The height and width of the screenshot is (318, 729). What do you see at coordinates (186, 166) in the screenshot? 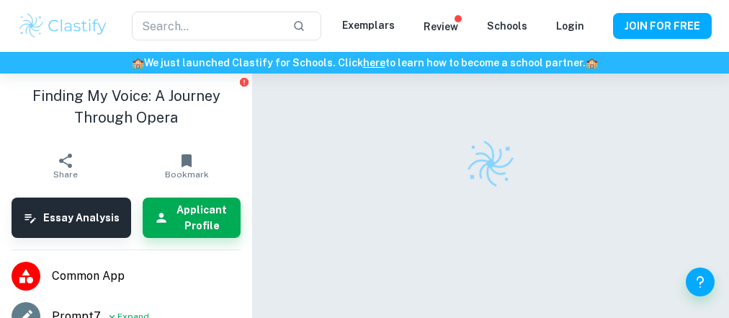
I see `button: Bookmark` at bounding box center [186, 166].